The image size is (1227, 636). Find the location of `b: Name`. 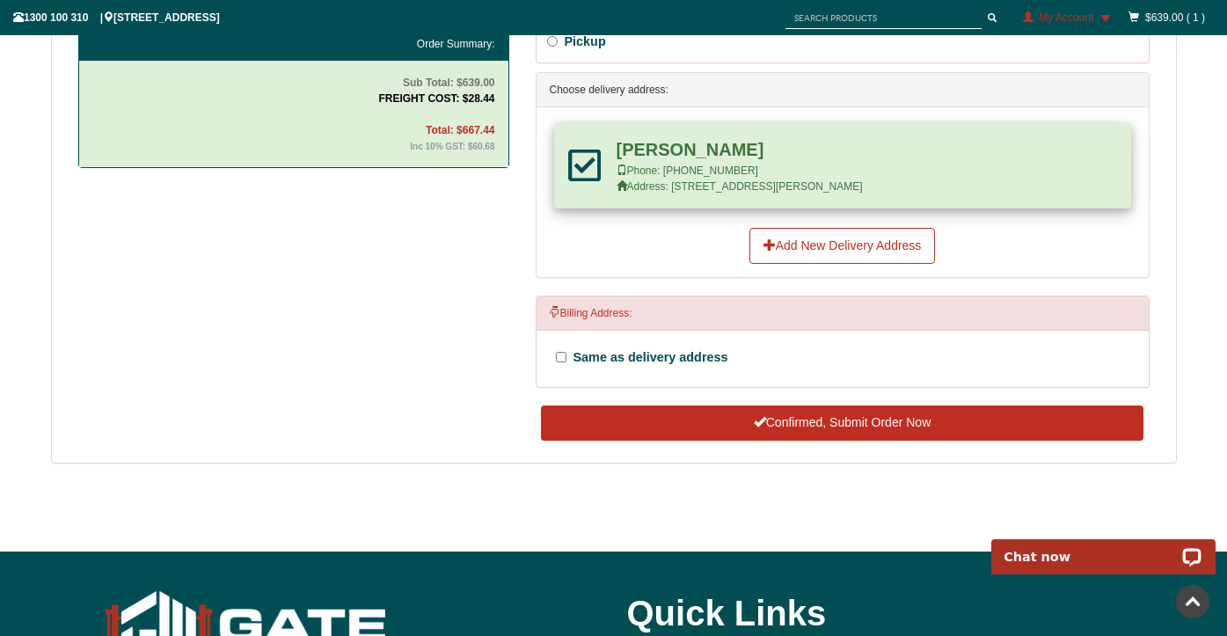

b: Name is located at coordinates (690, 149).